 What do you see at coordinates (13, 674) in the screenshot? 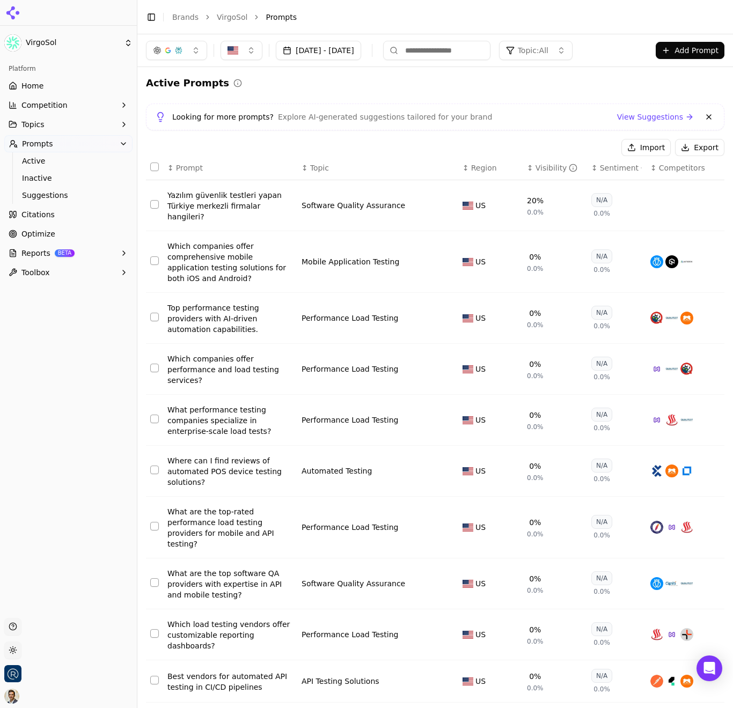
I see `button: Open organization switcher` at bounding box center [13, 674].